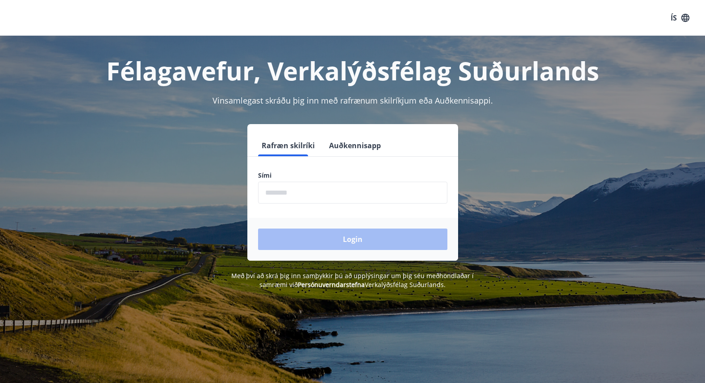 The image size is (705, 383). What do you see at coordinates (331, 285) in the screenshot?
I see `a: Persónuverndarstefna` at bounding box center [331, 285].